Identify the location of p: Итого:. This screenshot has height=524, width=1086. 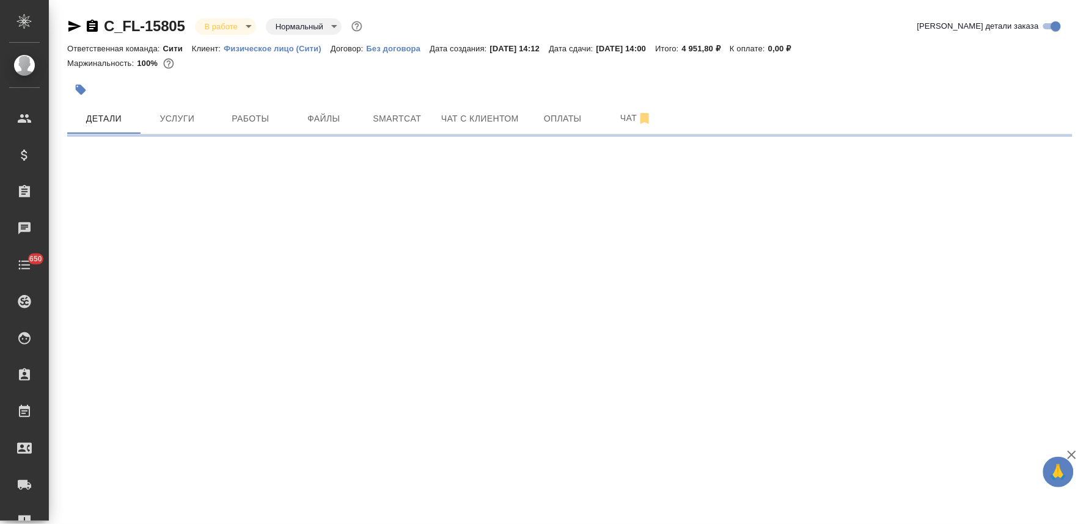
(668, 48).